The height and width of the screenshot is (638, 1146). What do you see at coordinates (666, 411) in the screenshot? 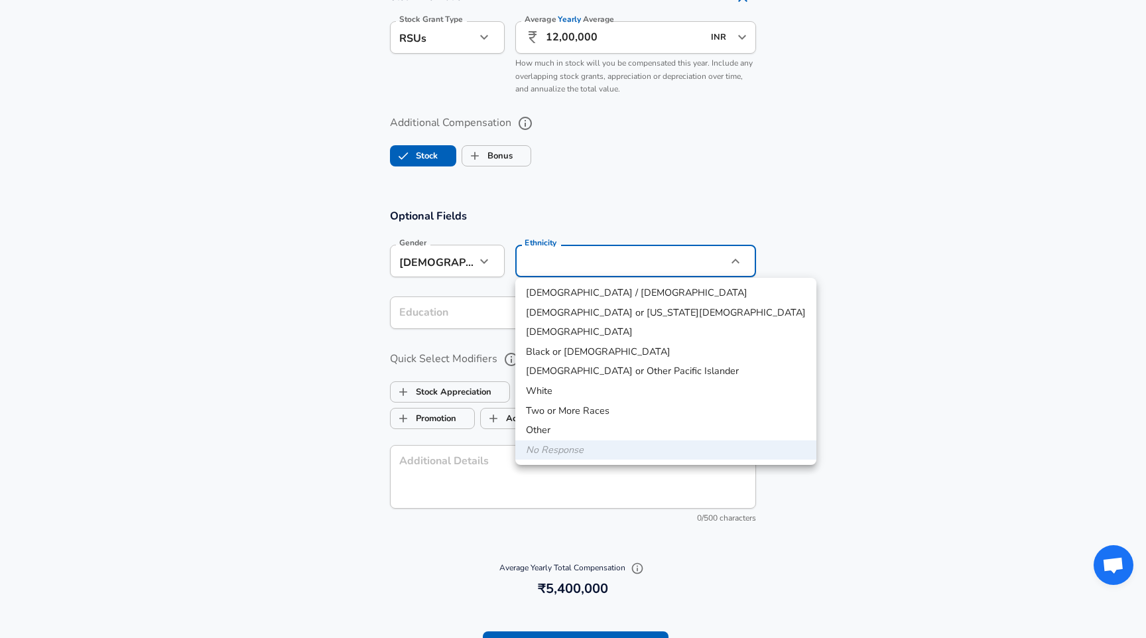
I see `li: Two or More Races` at bounding box center [666, 411].